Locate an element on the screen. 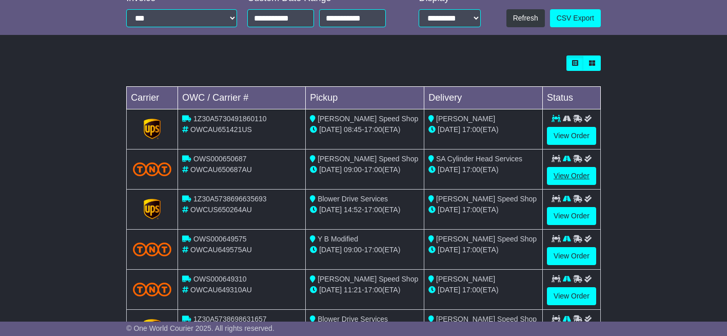 The width and height of the screenshot is (727, 336). span: OWCAU650687AU is located at coordinates (221, 169).